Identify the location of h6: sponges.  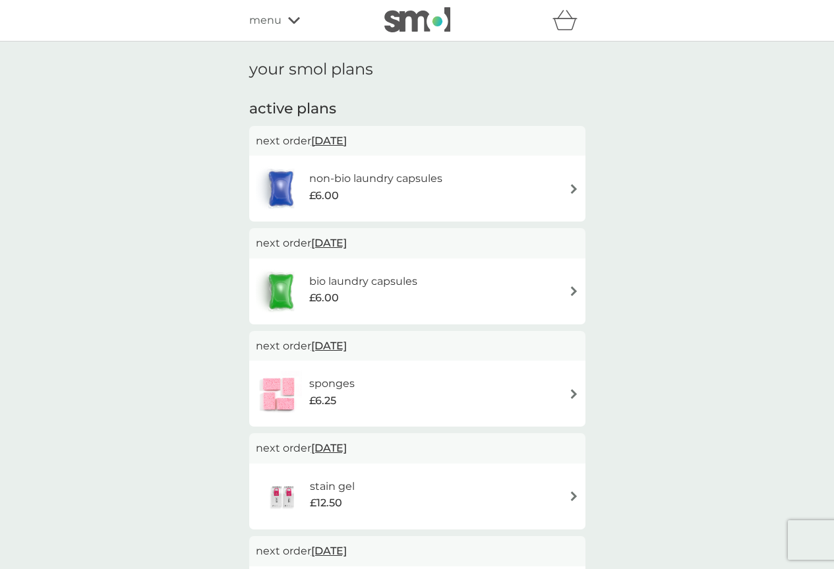
(332, 384).